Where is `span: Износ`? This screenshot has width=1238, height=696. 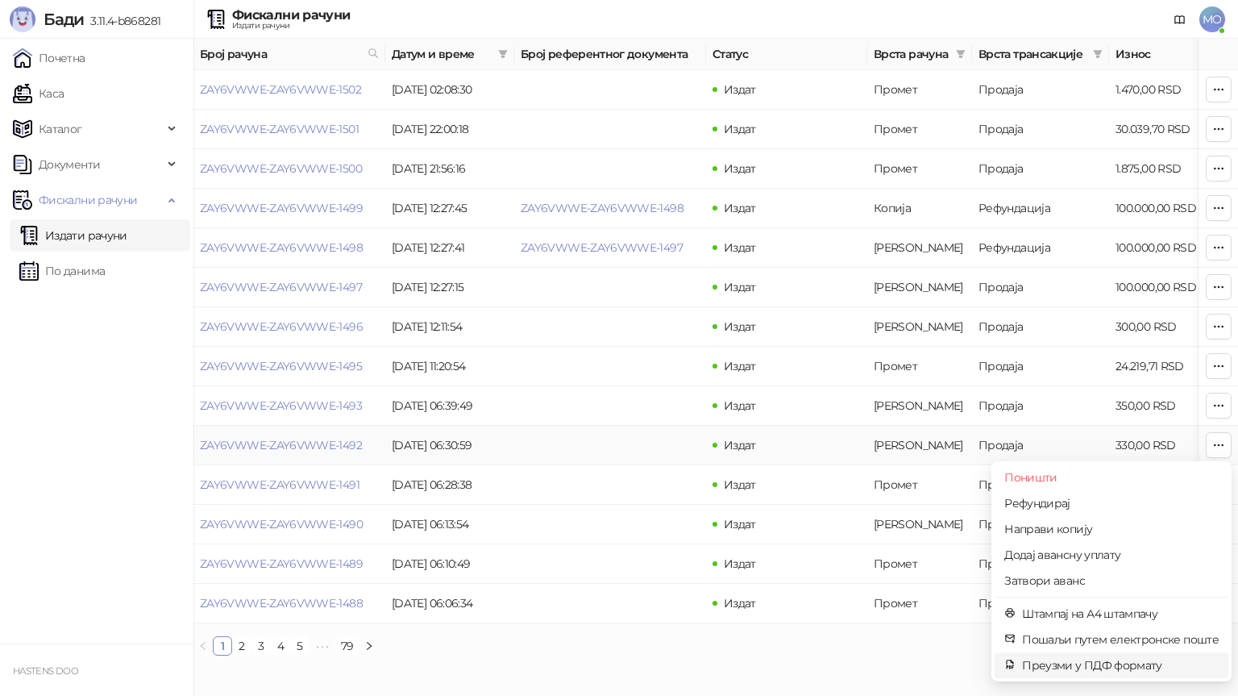 span: Износ is located at coordinates (1157, 54).